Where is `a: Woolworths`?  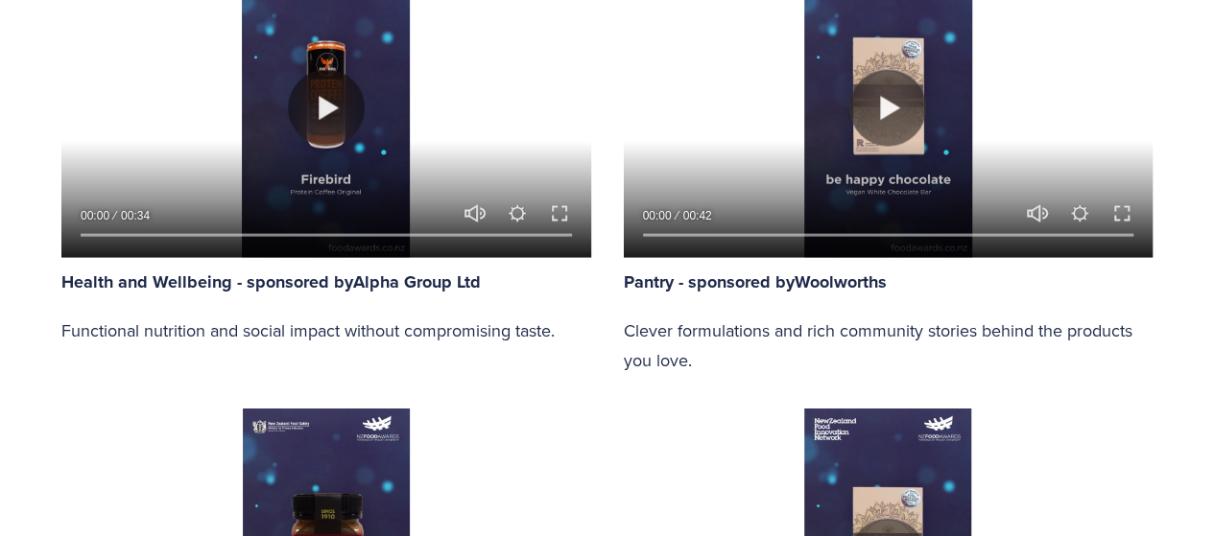 a: Woolworths is located at coordinates (841, 281).